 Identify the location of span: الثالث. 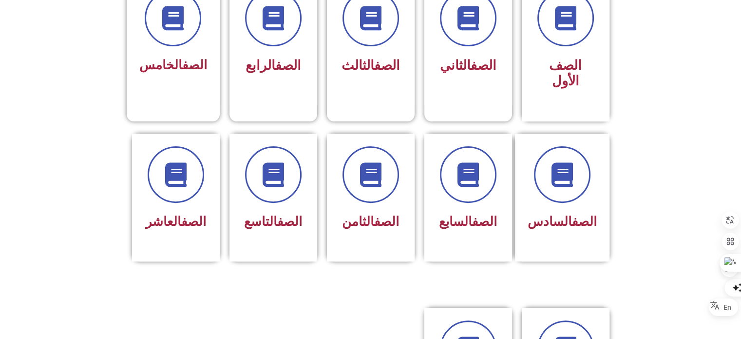
(371, 65).